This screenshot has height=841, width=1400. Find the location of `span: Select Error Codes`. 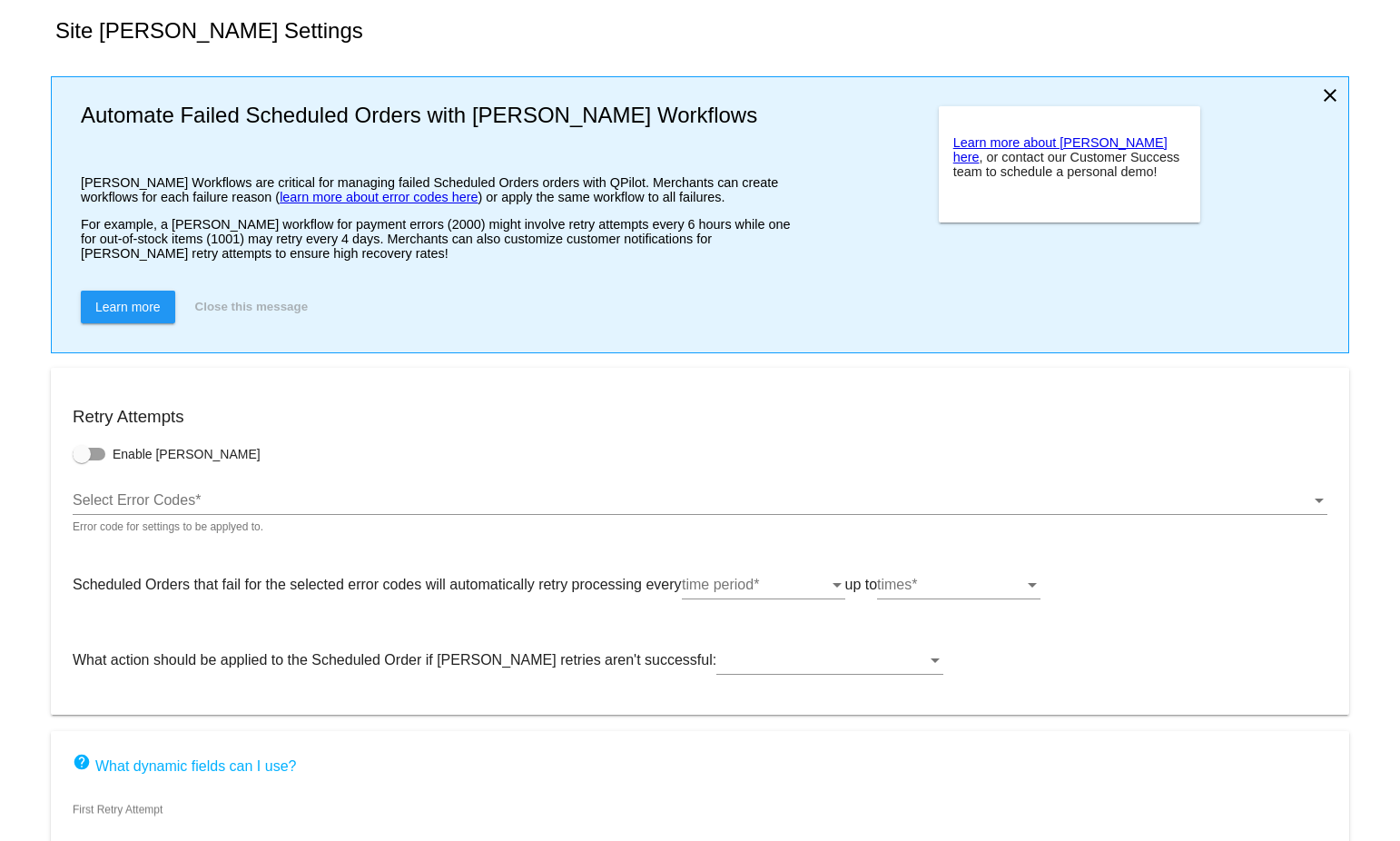

span: Select Error Codes is located at coordinates (134, 500).